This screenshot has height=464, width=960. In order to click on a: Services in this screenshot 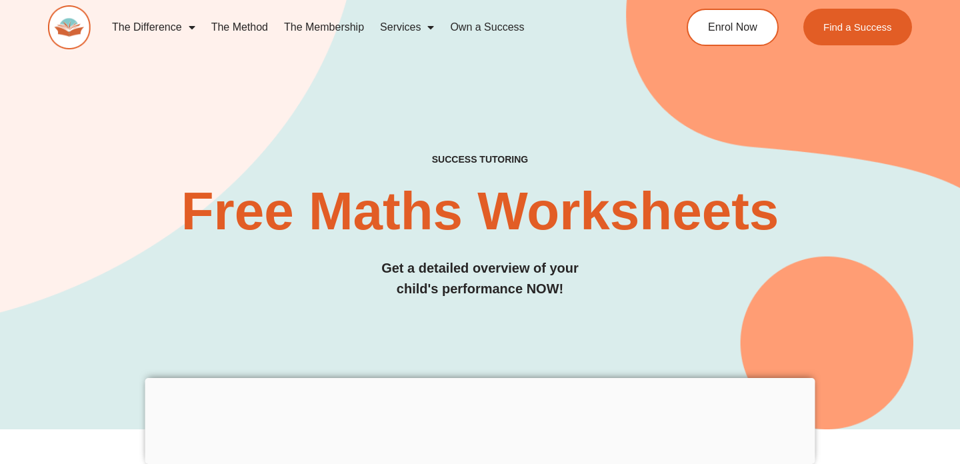, I will do `click(407, 27)`.